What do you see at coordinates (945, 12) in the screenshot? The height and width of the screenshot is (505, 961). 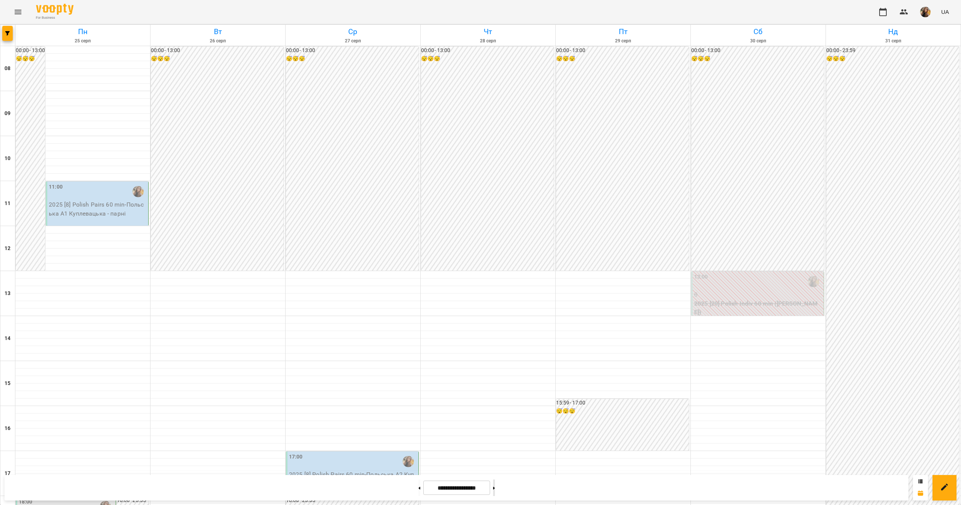 I see `span: UA` at bounding box center [945, 12].